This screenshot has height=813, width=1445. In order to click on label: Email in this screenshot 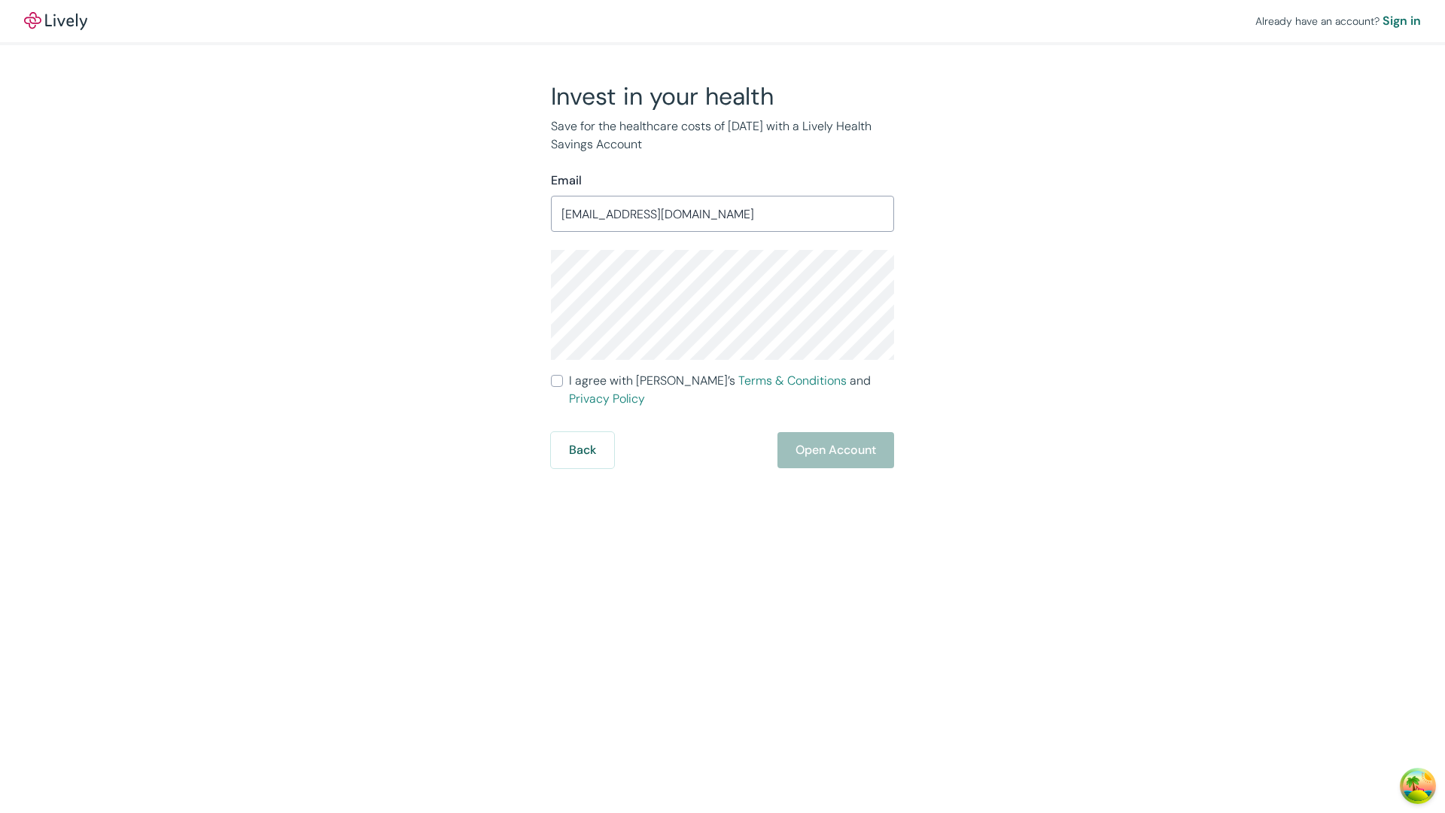, I will do `click(566, 181)`.